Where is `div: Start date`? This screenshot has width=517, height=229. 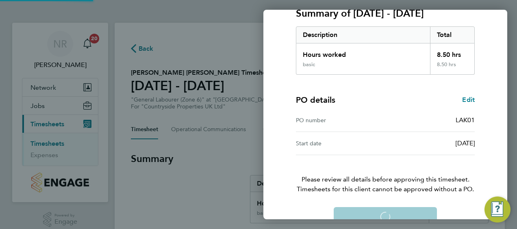 div: Start date is located at coordinates (340, 143).